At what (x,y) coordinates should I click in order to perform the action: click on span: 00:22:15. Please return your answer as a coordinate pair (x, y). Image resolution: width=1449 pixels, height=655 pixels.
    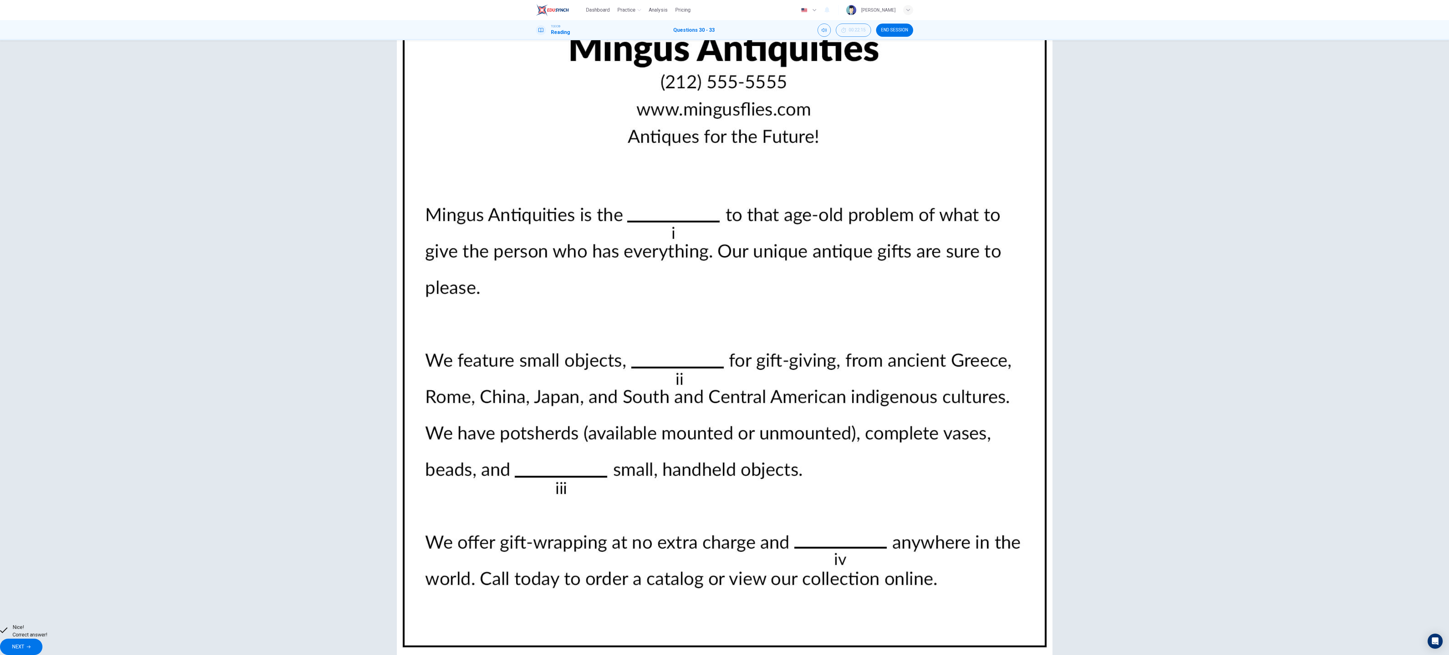
    Looking at the image, I should click on (857, 30).